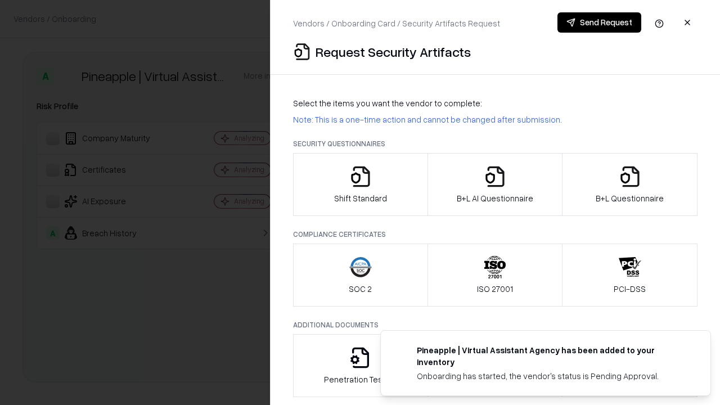 The width and height of the screenshot is (720, 405). I want to click on button: PCI-DSS, so click(630, 275).